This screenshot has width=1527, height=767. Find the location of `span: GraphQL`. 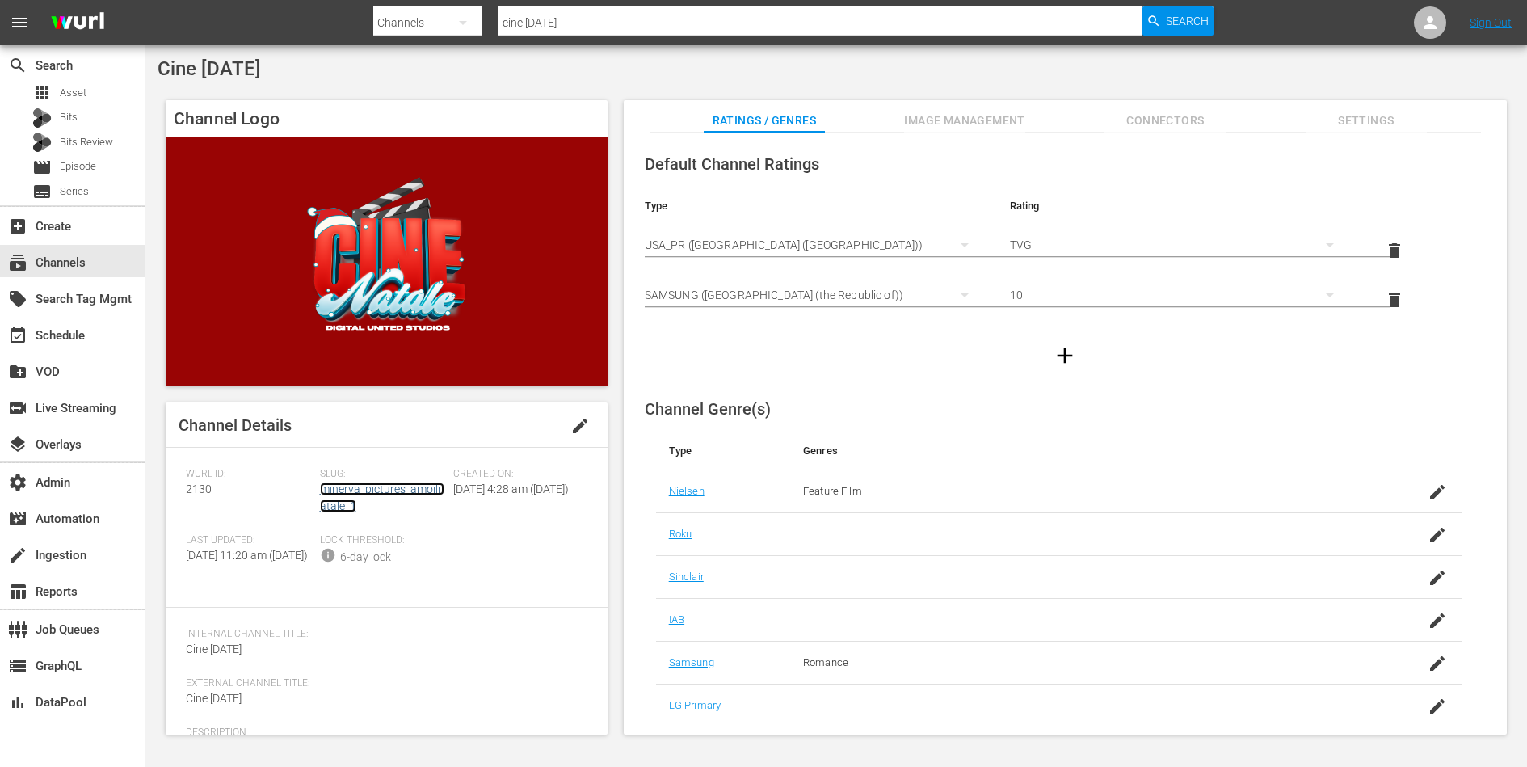

span: GraphQL is located at coordinates (18, 666).